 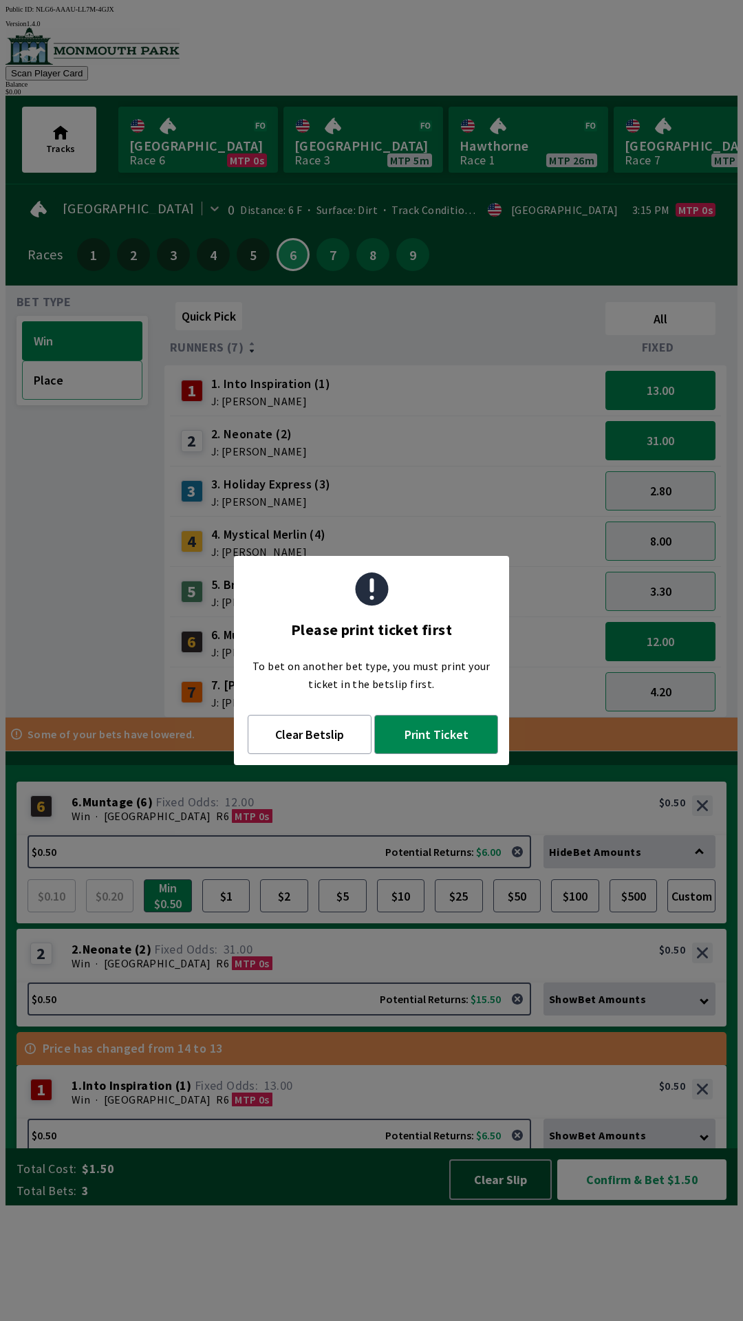 I want to click on span: Clear Betslip, so click(x=310, y=734).